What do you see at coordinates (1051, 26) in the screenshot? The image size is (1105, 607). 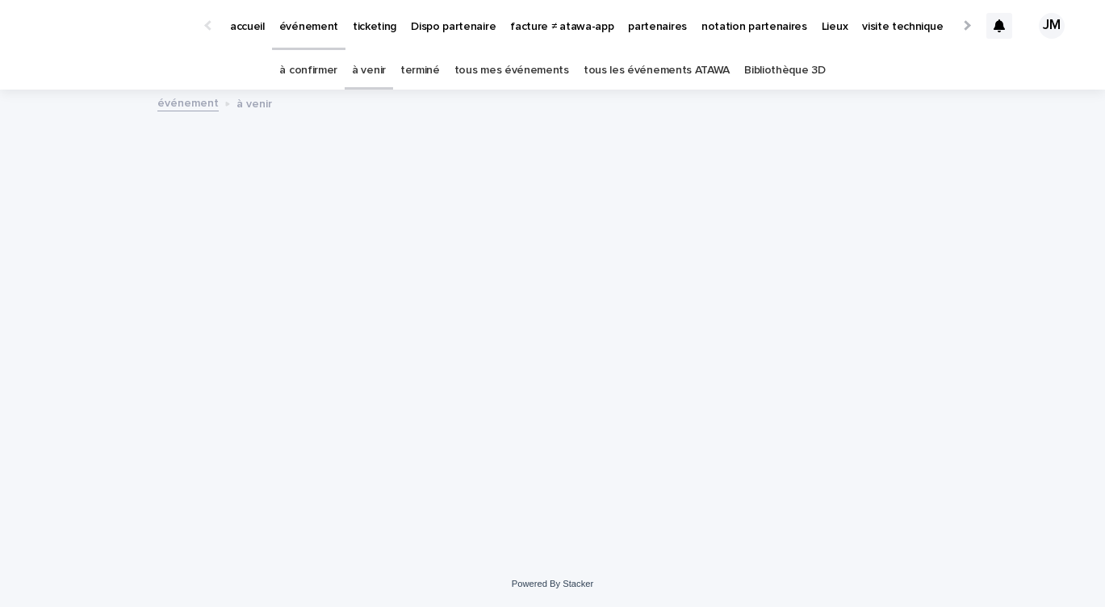 I see `div: JM` at bounding box center [1051, 26].